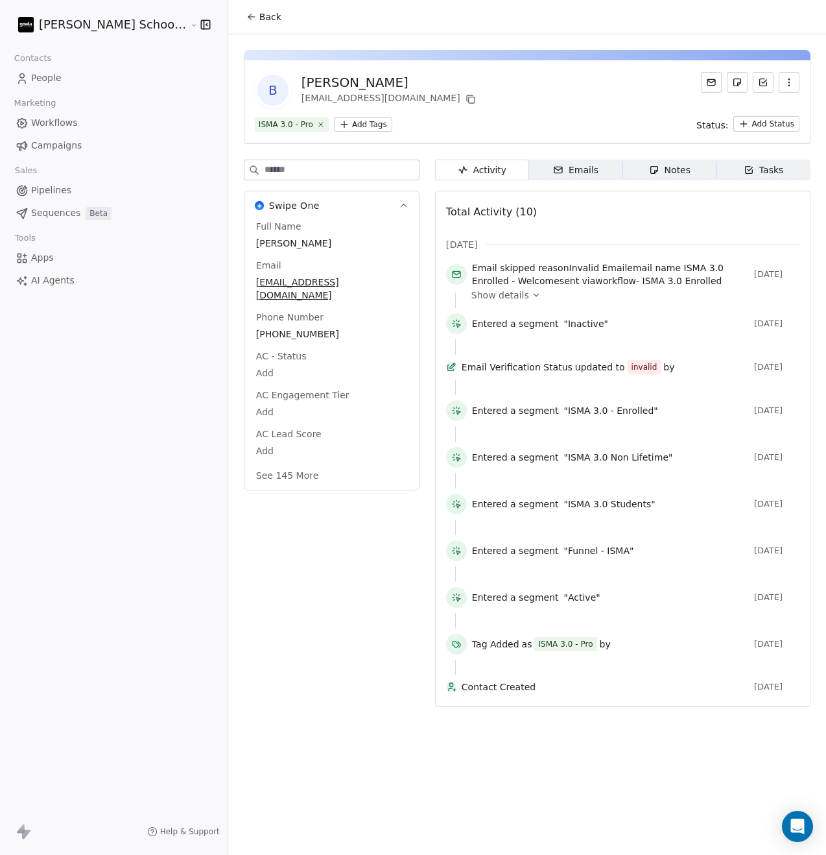 Image resolution: width=826 pixels, height=855 pixels. What do you see at coordinates (113, 213) in the screenshot?
I see `a: SequencesBeta` at bounding box center [113, 213].